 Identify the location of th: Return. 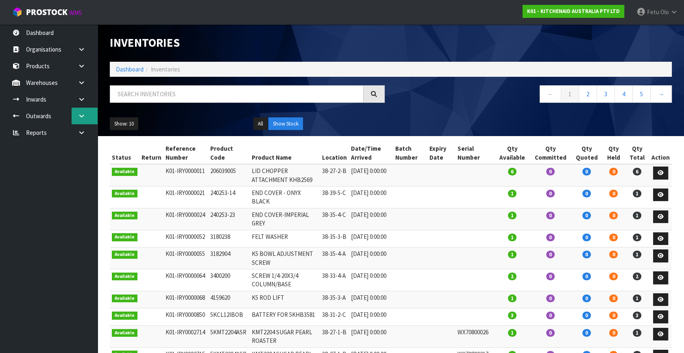
(151, 153).